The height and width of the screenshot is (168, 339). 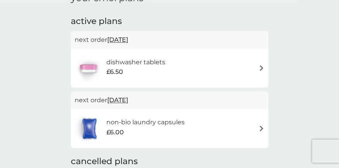 What do you see at coordinates (169, 161) in the screenshot?
I see `h2: cancelled plans` at bounding box center [169, 161].